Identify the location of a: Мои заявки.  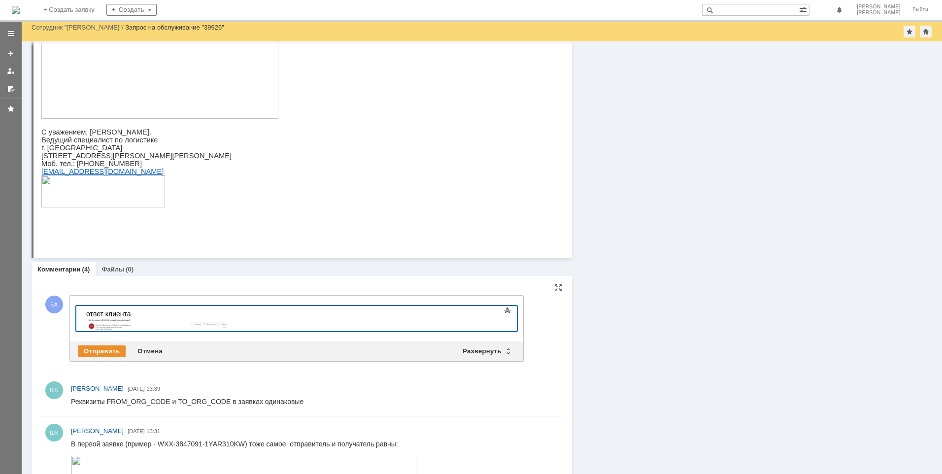
(11, 71).